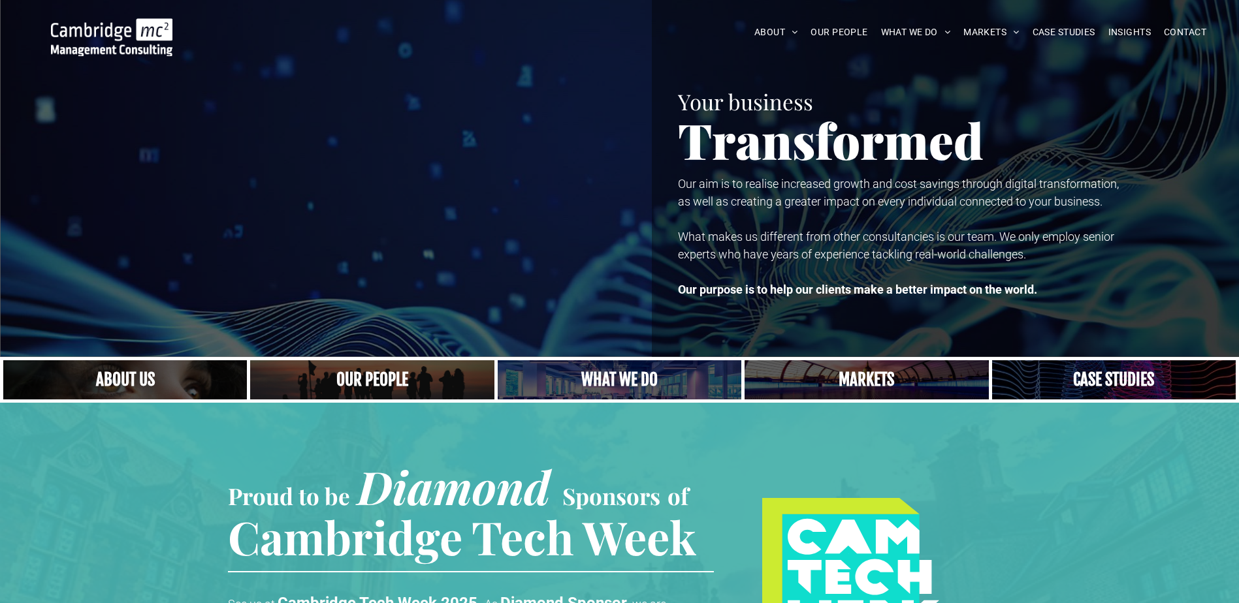 This screenshot has width=1239, height=603. I want to click on span: Proud to be, so click(289, 496).